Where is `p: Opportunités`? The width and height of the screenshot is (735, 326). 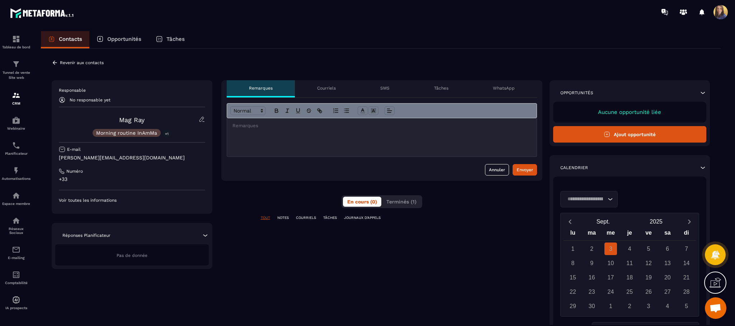 p: Opportunités is located at coordinates (124, 39).